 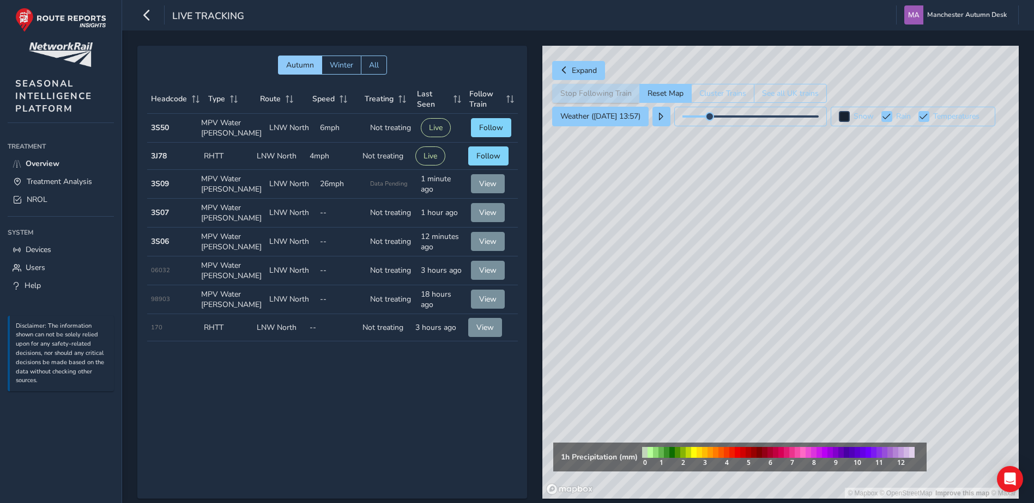 What do you see at coordinates (38, 250) in the screenshot?
I see `span: Devices` at bounding box center [38, 250].